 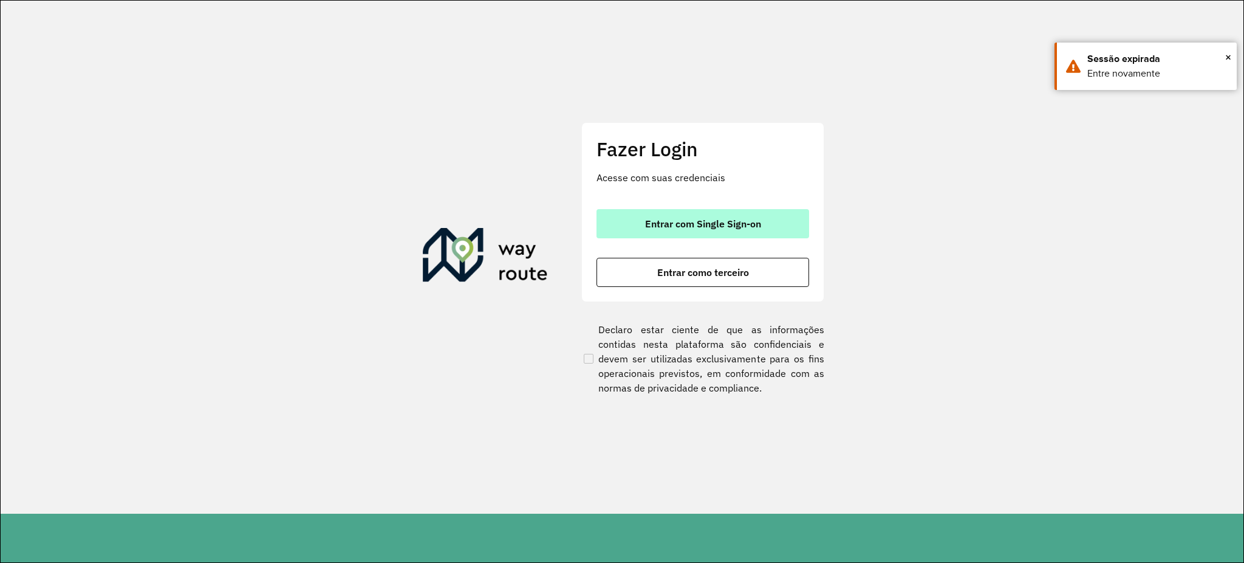 What do you see at coordinates (1157, 74) in the screenshot?
I see `div: Entre novamente` at bounding box center [1157, 74].